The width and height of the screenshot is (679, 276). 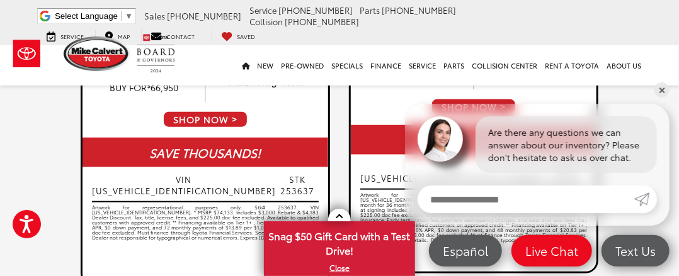 I want to click on span: Collision, so click(x=266, y=21).